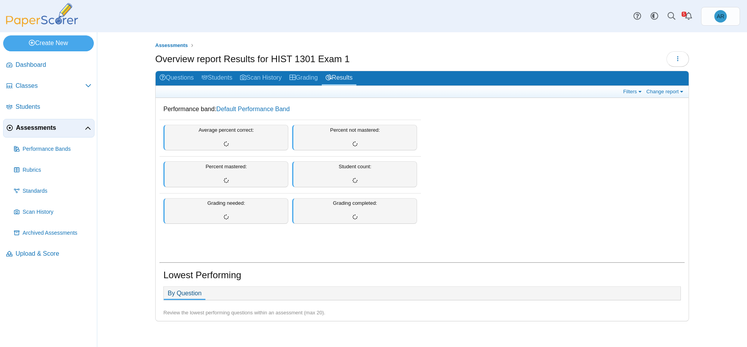  I want to click on a: Change report, so click(665, 91).